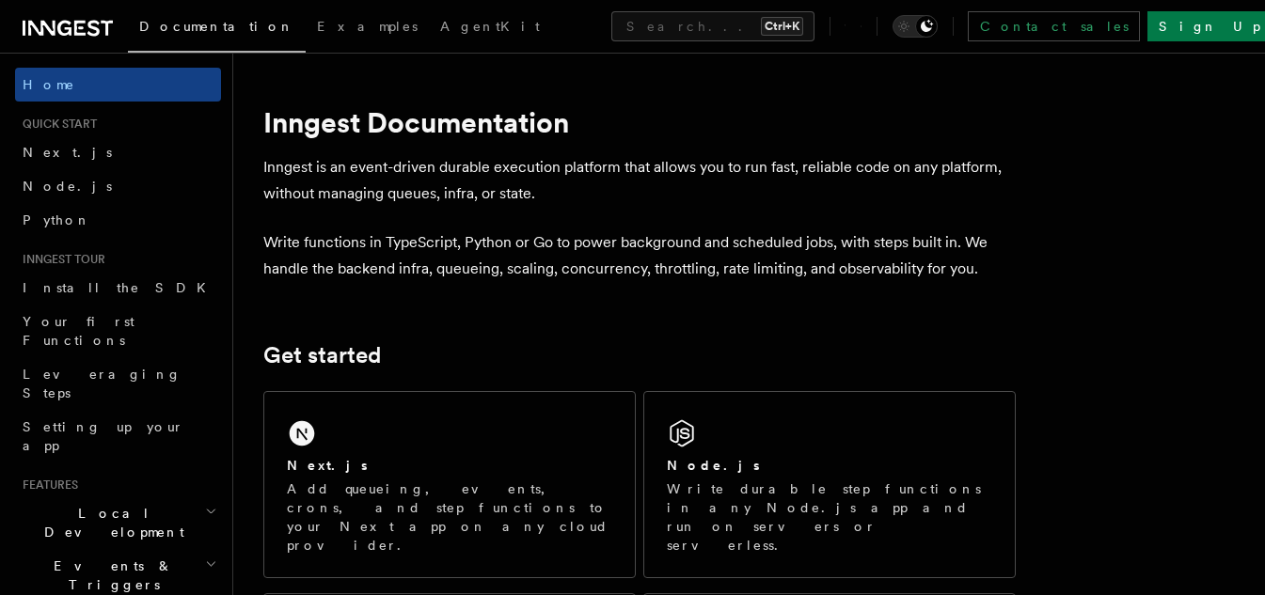 Image resolution: width=1265 pixels, height=595 pixels. What do you see at coordinates (1053, 26) in the screenshot?
I see `a: Contact sales` at bounding box center [1053, 26].